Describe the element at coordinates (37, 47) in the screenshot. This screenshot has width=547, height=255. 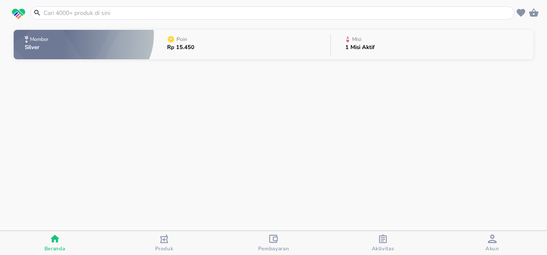
I see `p: Silver` at that location.